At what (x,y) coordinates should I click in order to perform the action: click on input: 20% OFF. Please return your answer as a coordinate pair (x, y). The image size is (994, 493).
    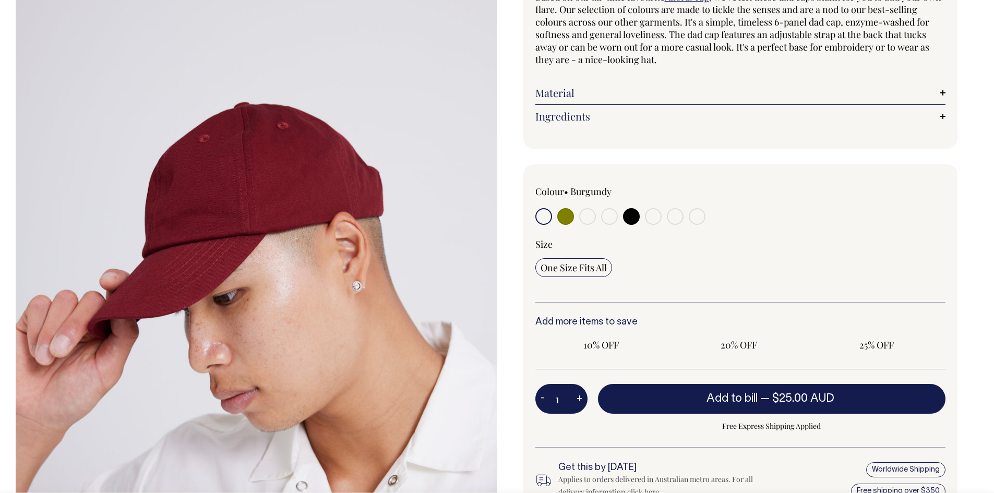
    Looking at the image, I should click on (739, 345).